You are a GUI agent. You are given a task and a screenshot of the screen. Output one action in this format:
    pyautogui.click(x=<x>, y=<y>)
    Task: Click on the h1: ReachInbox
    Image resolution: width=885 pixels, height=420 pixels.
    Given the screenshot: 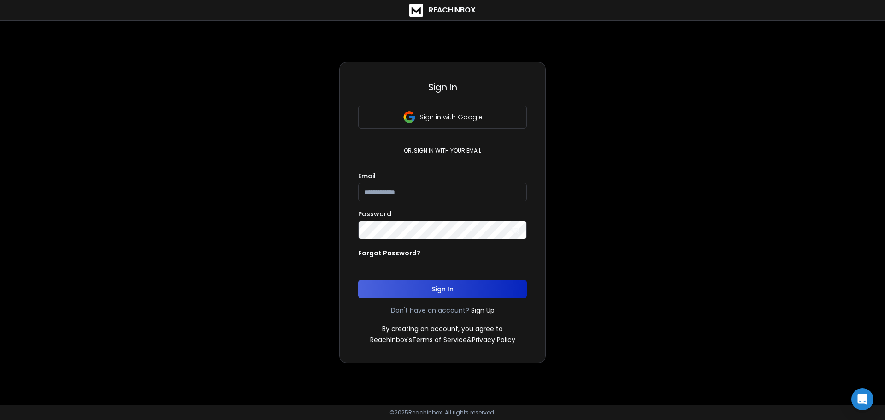 What is the action you would take?
    pyautogui.click(x=452, y=10)
    